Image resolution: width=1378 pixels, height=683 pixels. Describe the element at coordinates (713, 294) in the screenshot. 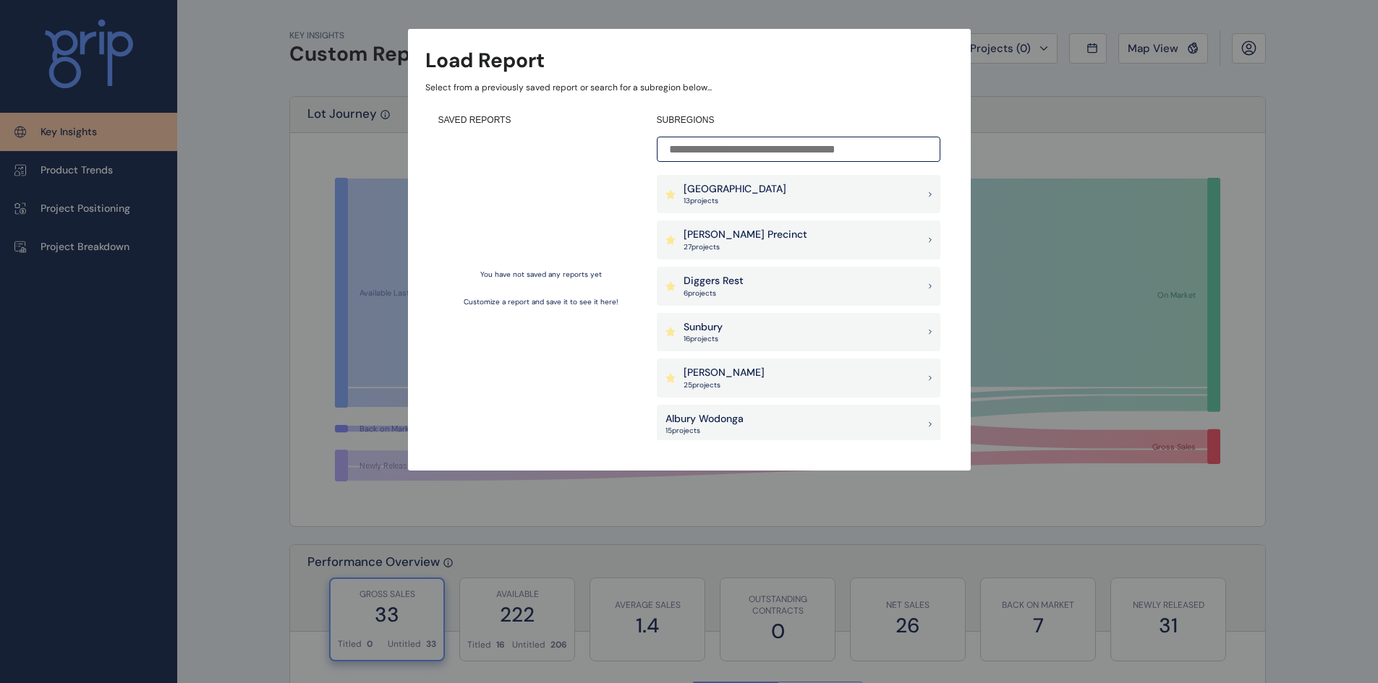

I see `p: 6 project s` at that location.